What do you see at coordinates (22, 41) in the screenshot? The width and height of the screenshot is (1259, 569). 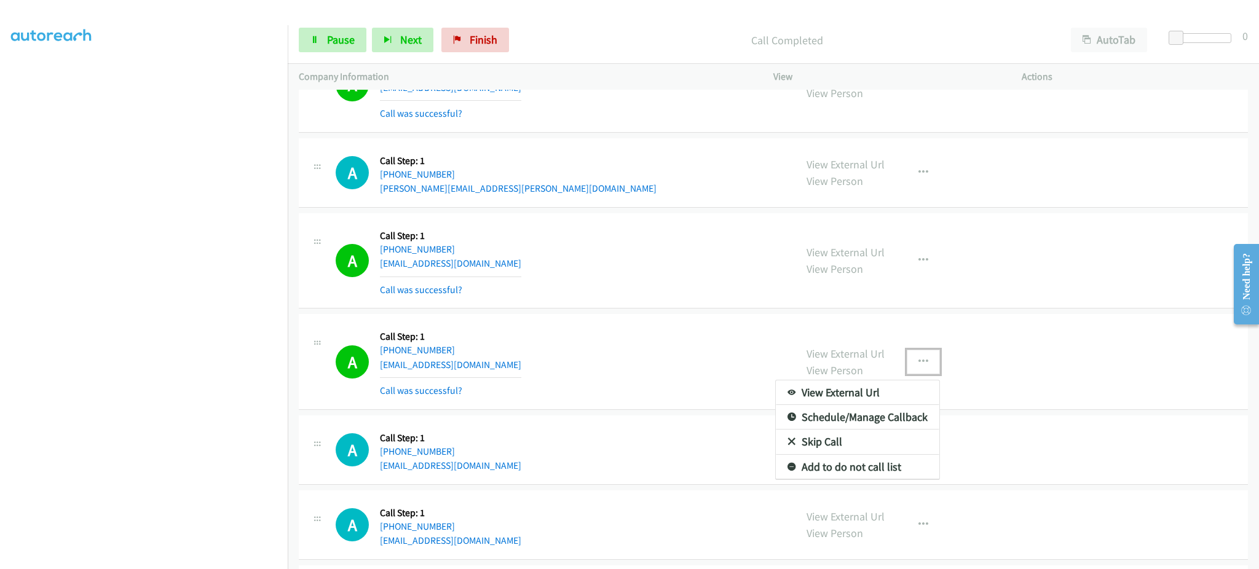 I see `div: Need help?` at bounding box center [22, 41].